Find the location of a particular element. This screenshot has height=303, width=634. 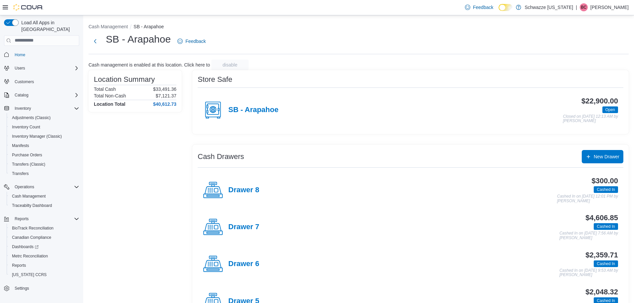

h3: $300.00 is located at coordinates (605, 181).